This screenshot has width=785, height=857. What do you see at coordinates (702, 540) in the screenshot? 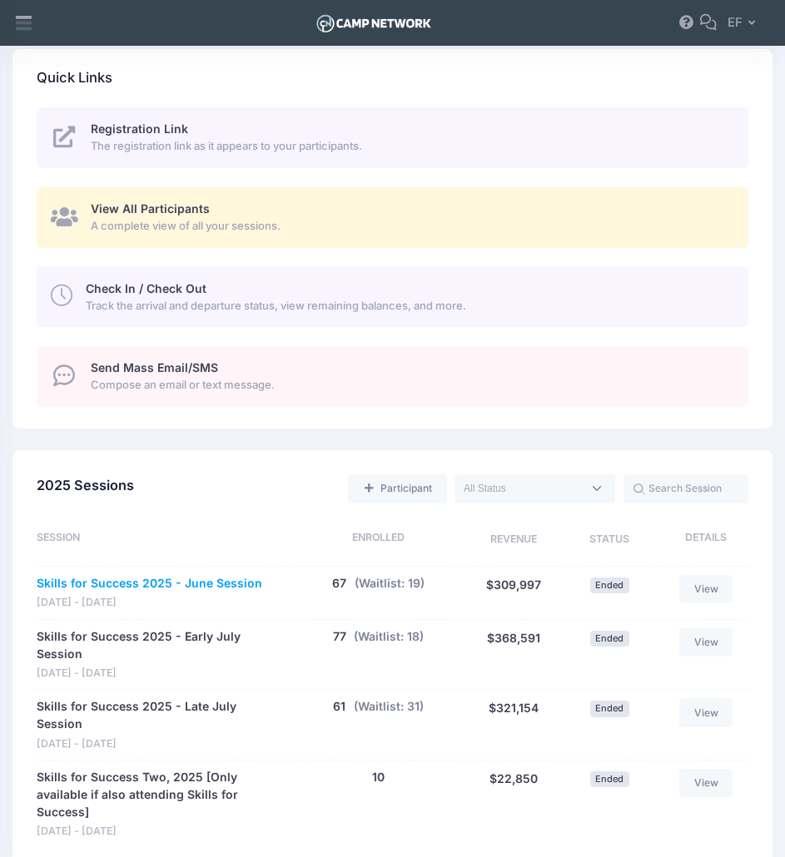
I see `div: Details` at bounding box center [702, 540].